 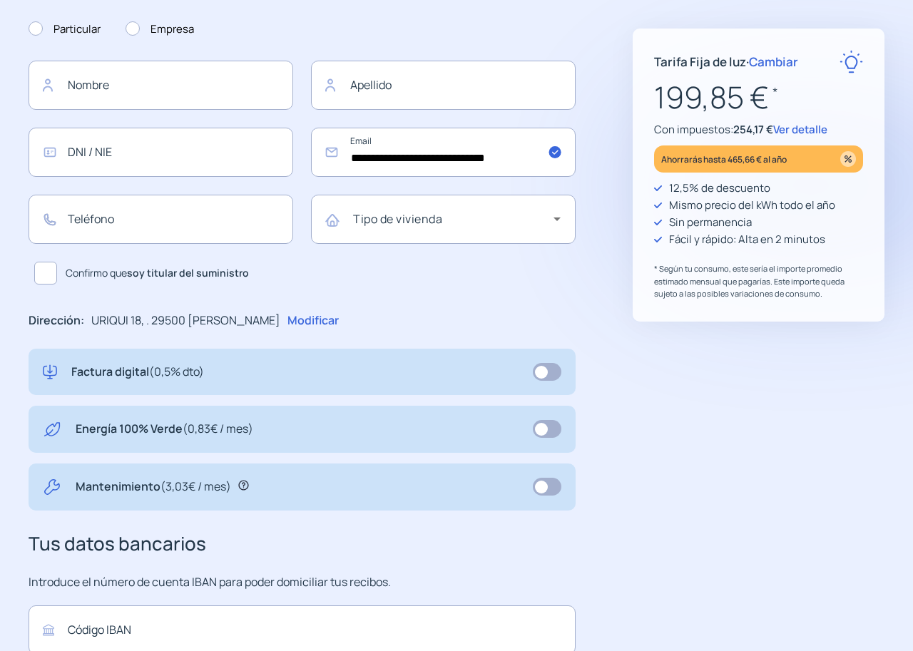 I want to click on p: Modificar, so click(x=313, y=321).